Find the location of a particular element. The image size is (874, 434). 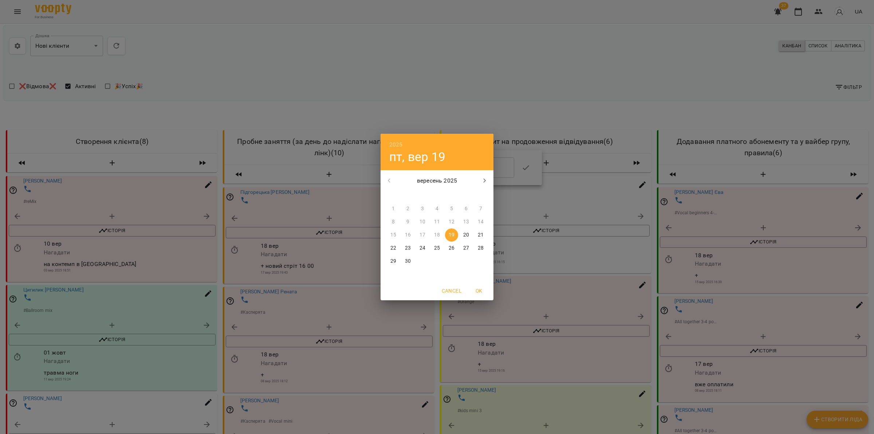

p: 26 is located at coordinates (451, 248).